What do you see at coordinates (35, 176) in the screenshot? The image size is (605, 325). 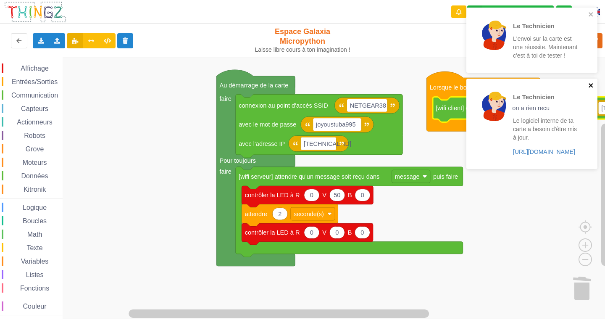 I see `span: Données` at bounding box center [35, 176].